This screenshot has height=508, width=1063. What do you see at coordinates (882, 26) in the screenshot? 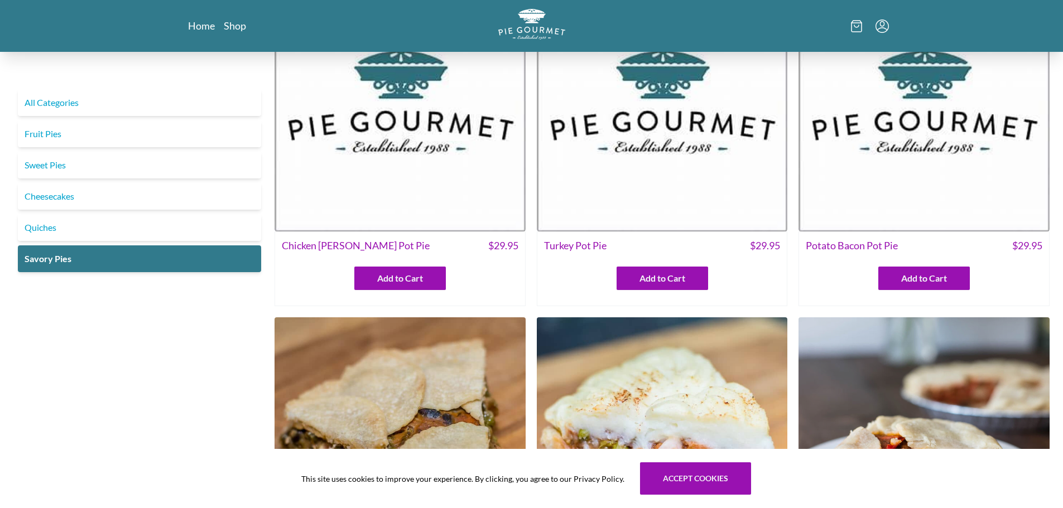
I see `button: Menu` at bounding box center [882, 26].